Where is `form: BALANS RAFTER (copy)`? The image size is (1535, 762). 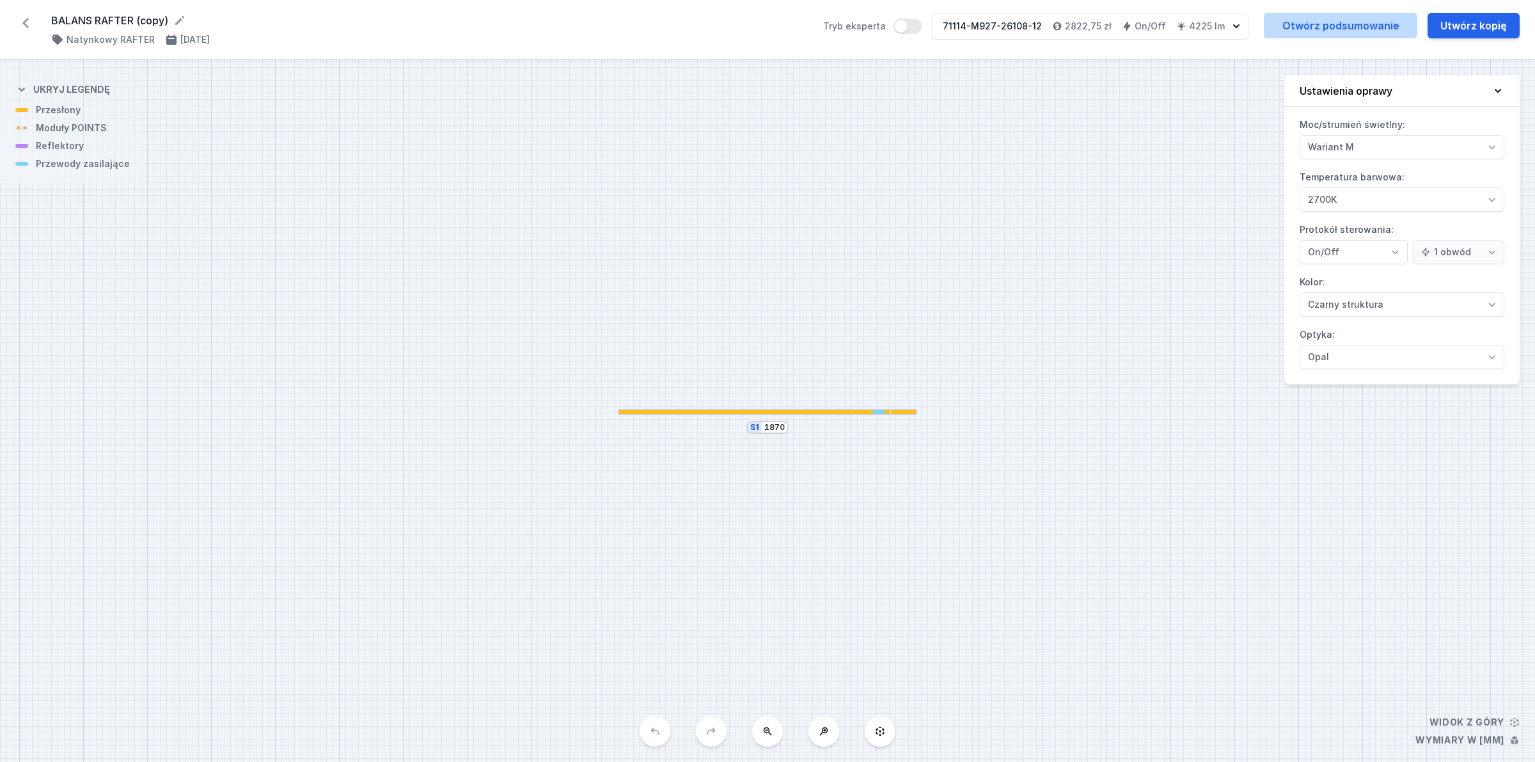
form: BALANS RAFTER (copy) is located at coordinates (429, 20).